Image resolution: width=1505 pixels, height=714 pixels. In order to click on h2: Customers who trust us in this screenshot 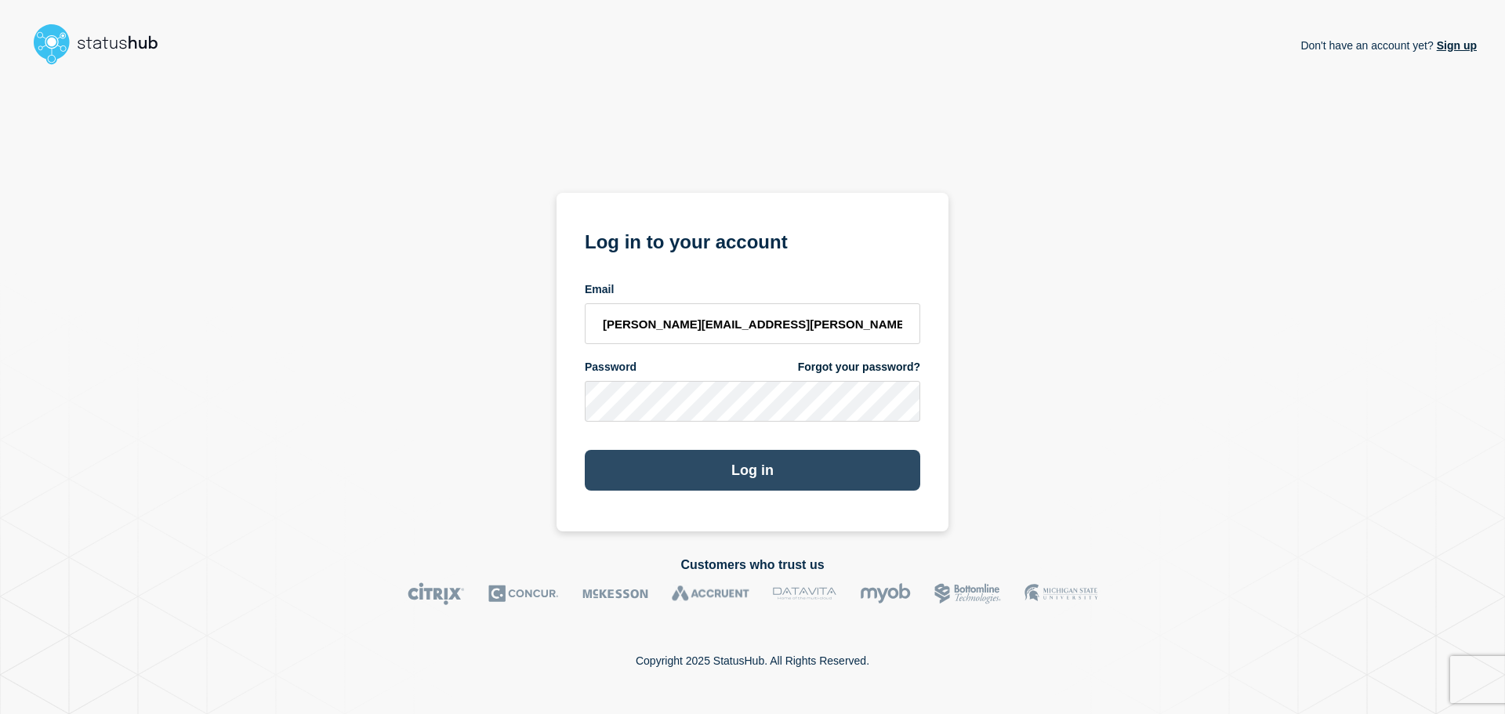, I will do `click(752, 565)`.